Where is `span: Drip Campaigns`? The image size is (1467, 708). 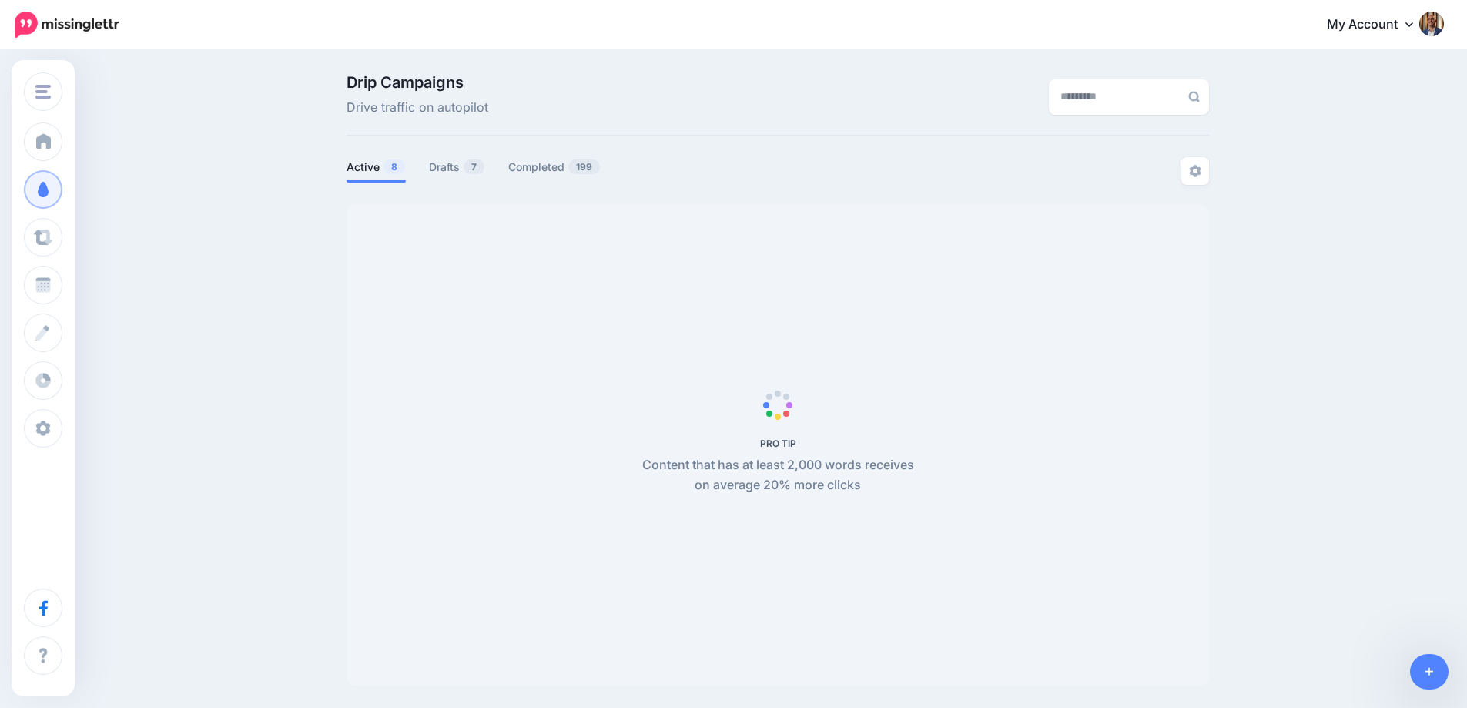
span: Drip Campaigns is located at coordinates (417, 82).